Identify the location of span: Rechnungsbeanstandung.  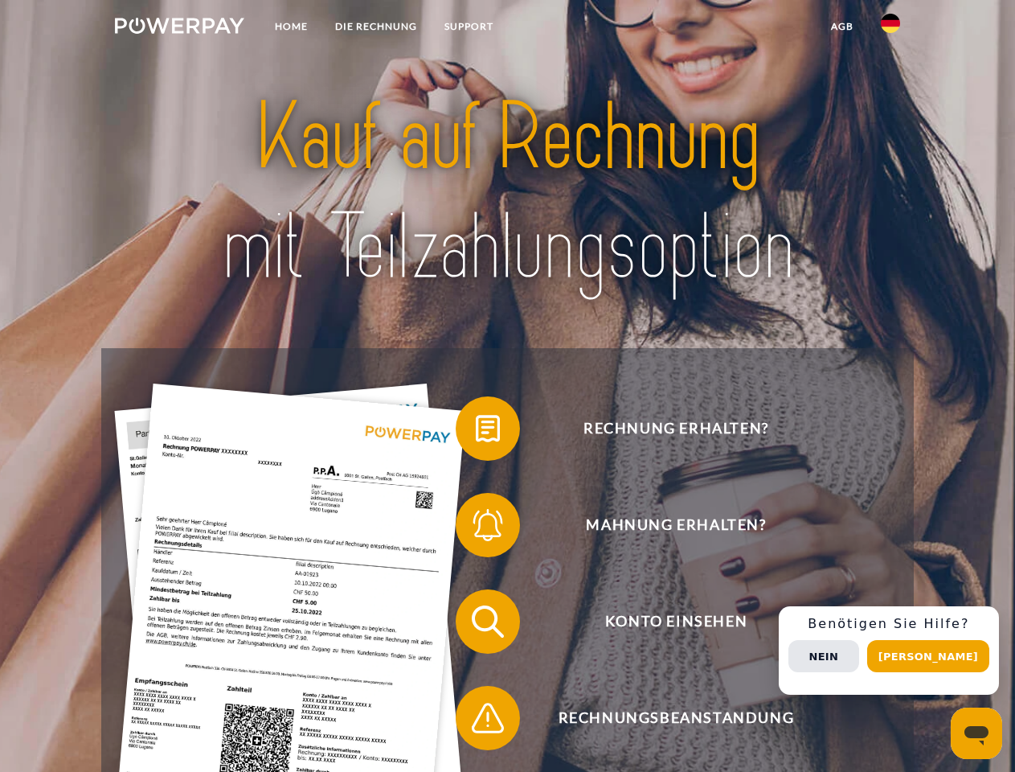
(676, 718).